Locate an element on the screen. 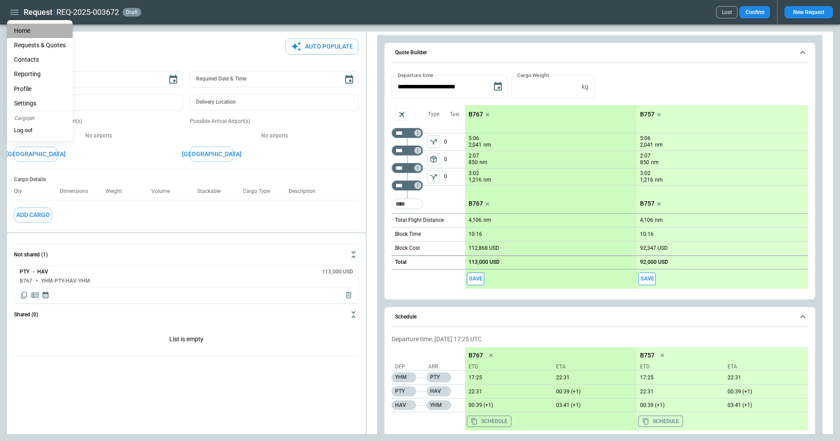 The width and height of the screenshot is (840, 441). a: Home is located at coordinates (40, 31).